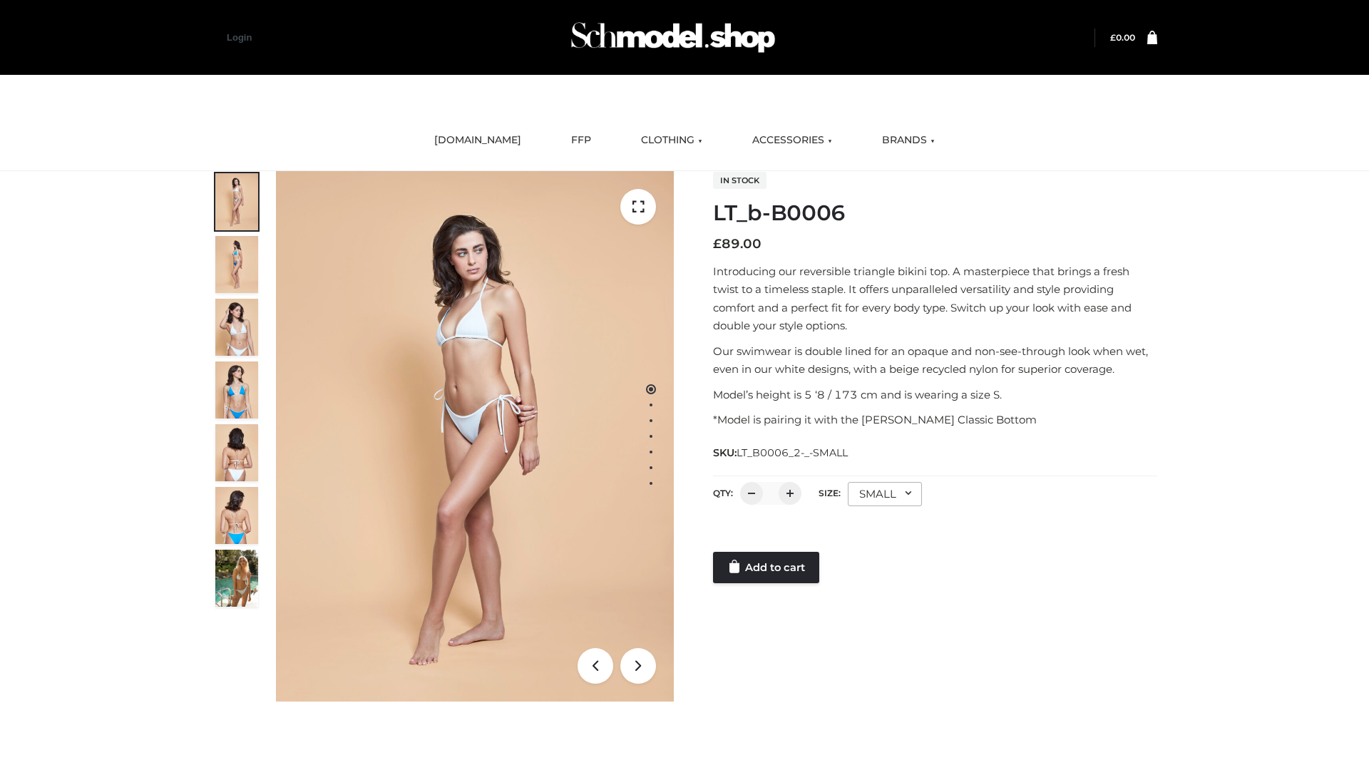 The image size is (1369, 770). What do you see at coordinates (237, 515) in the screenshot?
I see `img: ArielClassicBikiniTop_CloudNine_AzureSky_OW114ECO_8-scaled.jpg` at bounding box center [237, 515].